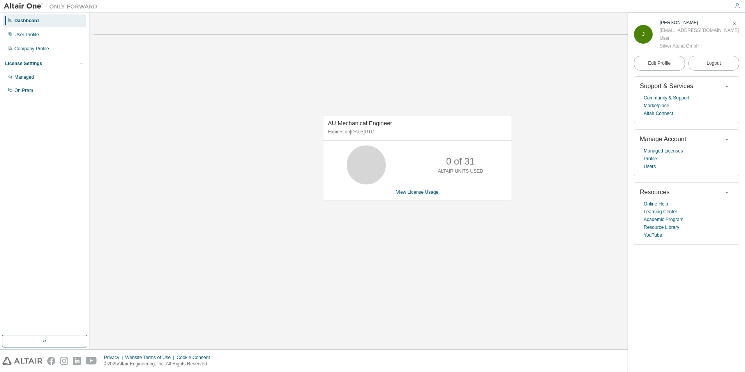 This screenshot has width=745, height=372. Describe the element at coordinates (460, 171) in the screenshot. I see `p: ALTAIR UNITS USED` at that location.